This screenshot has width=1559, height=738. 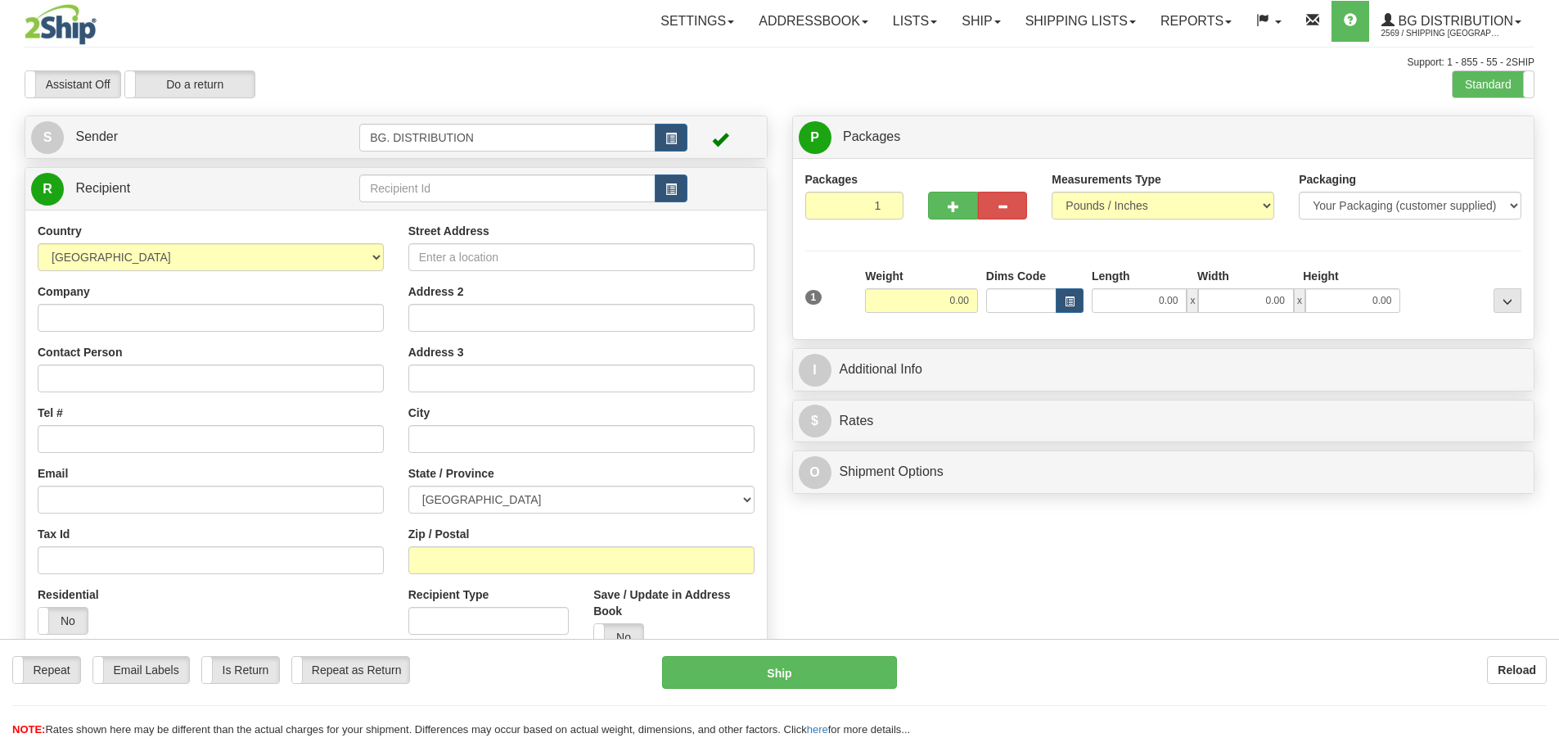 What do you see at coordinates (581, 257) in the screenshot?
I see `input: Enter a location` at bounding box center [581, 257].